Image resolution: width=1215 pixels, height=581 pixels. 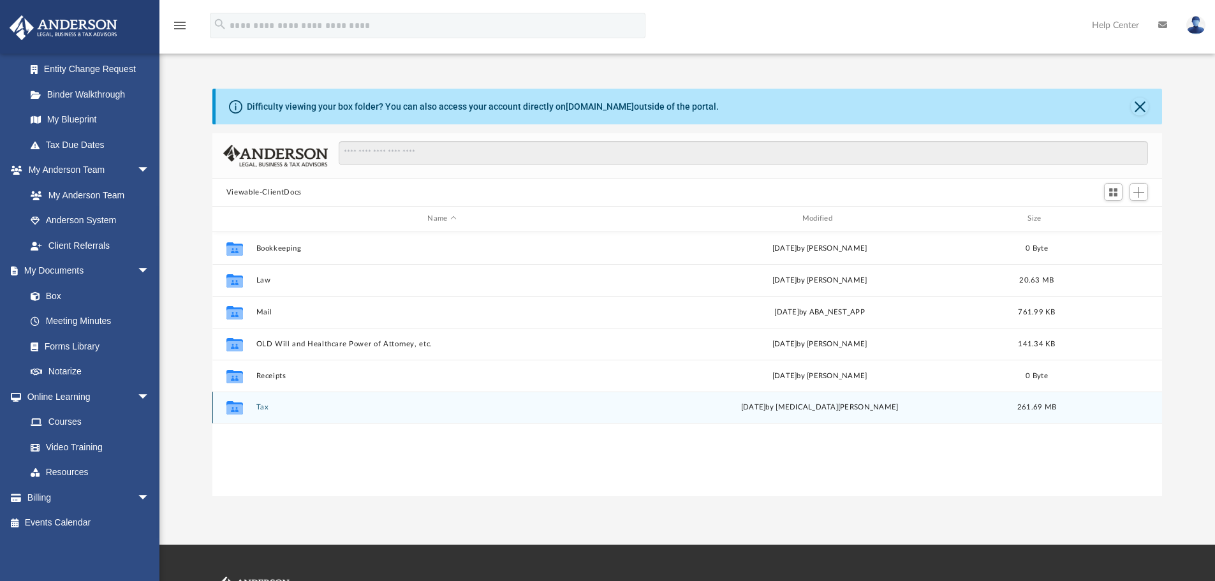 I want to click on button: Switch to Grid View, so click(x=1114, y=192).